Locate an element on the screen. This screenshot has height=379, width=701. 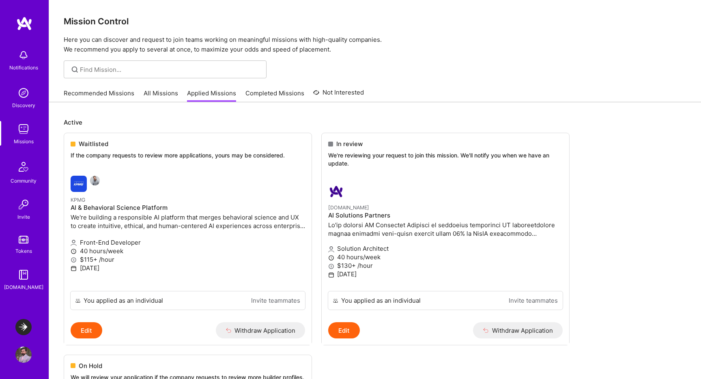
p: $130+ /hour is located at coordinates (445, 265).